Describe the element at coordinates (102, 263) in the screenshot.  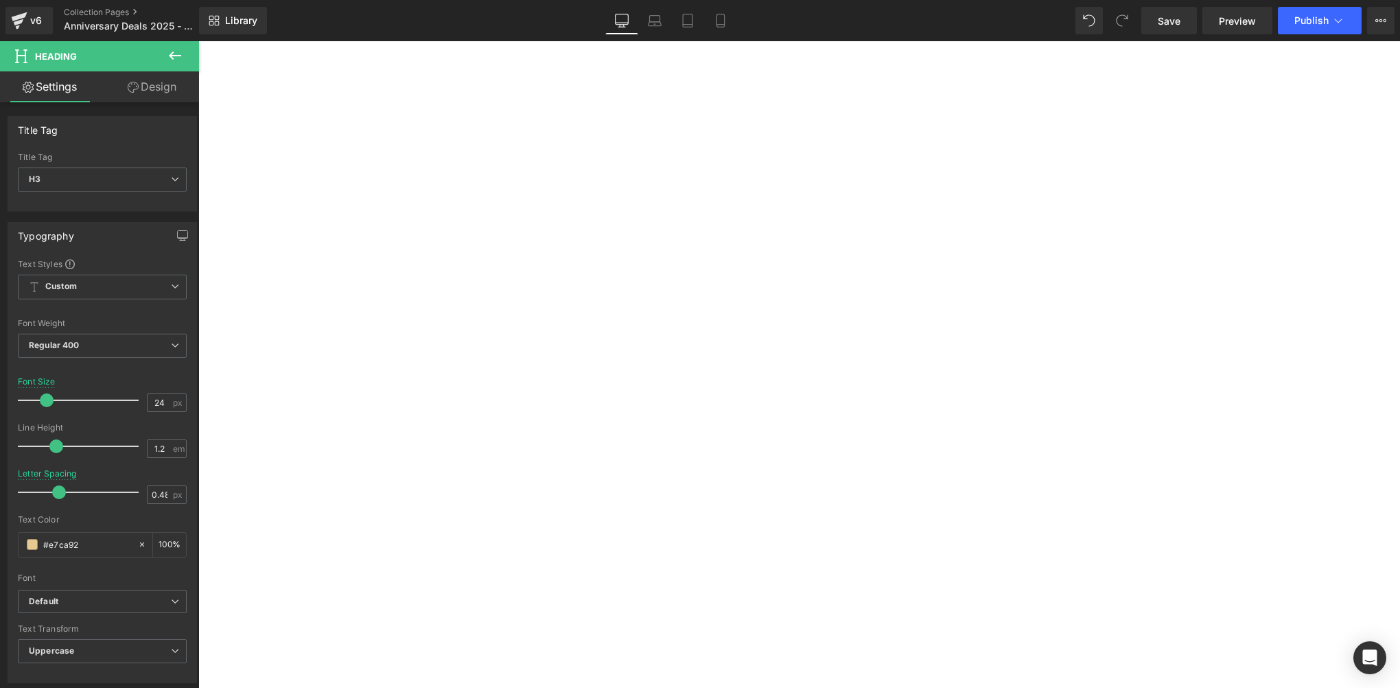
I see `div: Text Styles` at that location.